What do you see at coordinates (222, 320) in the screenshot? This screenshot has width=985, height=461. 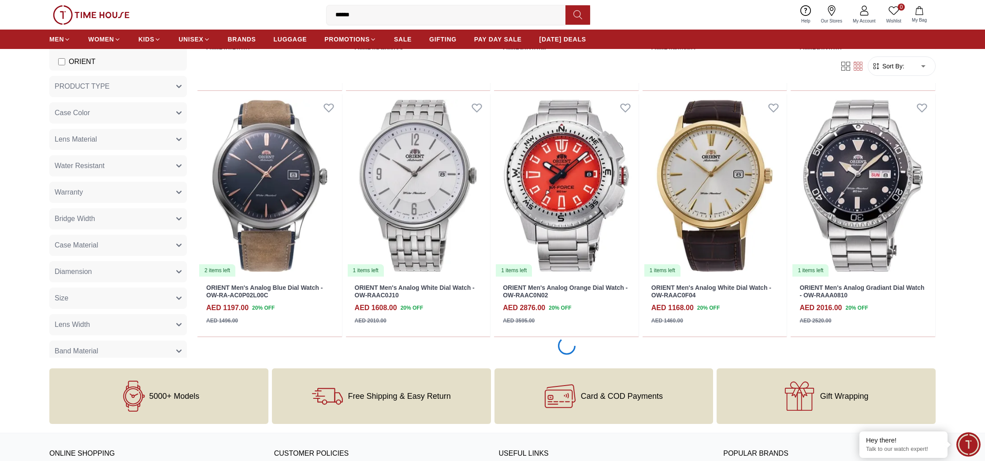 I see `div: AED 1496.00` at bounding box center [222, 320].